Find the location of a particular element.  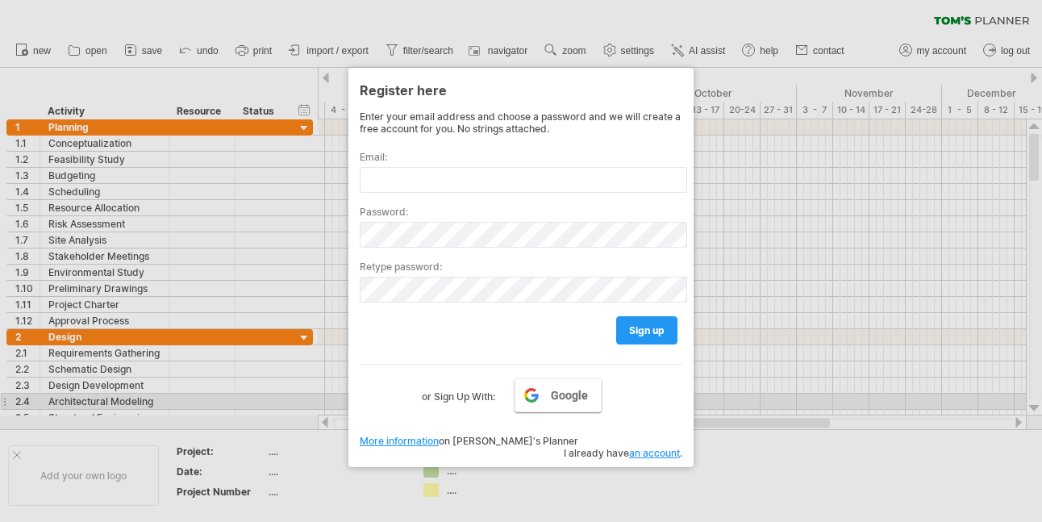

label: Retype password: is located at coordinates (521, 266).